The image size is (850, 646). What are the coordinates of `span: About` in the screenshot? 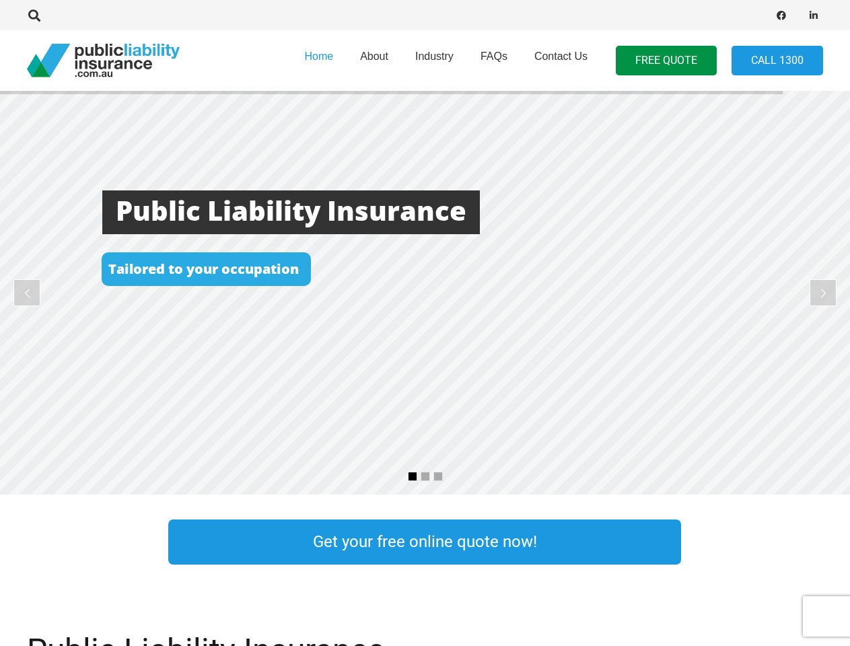 It's located at (374, 56).